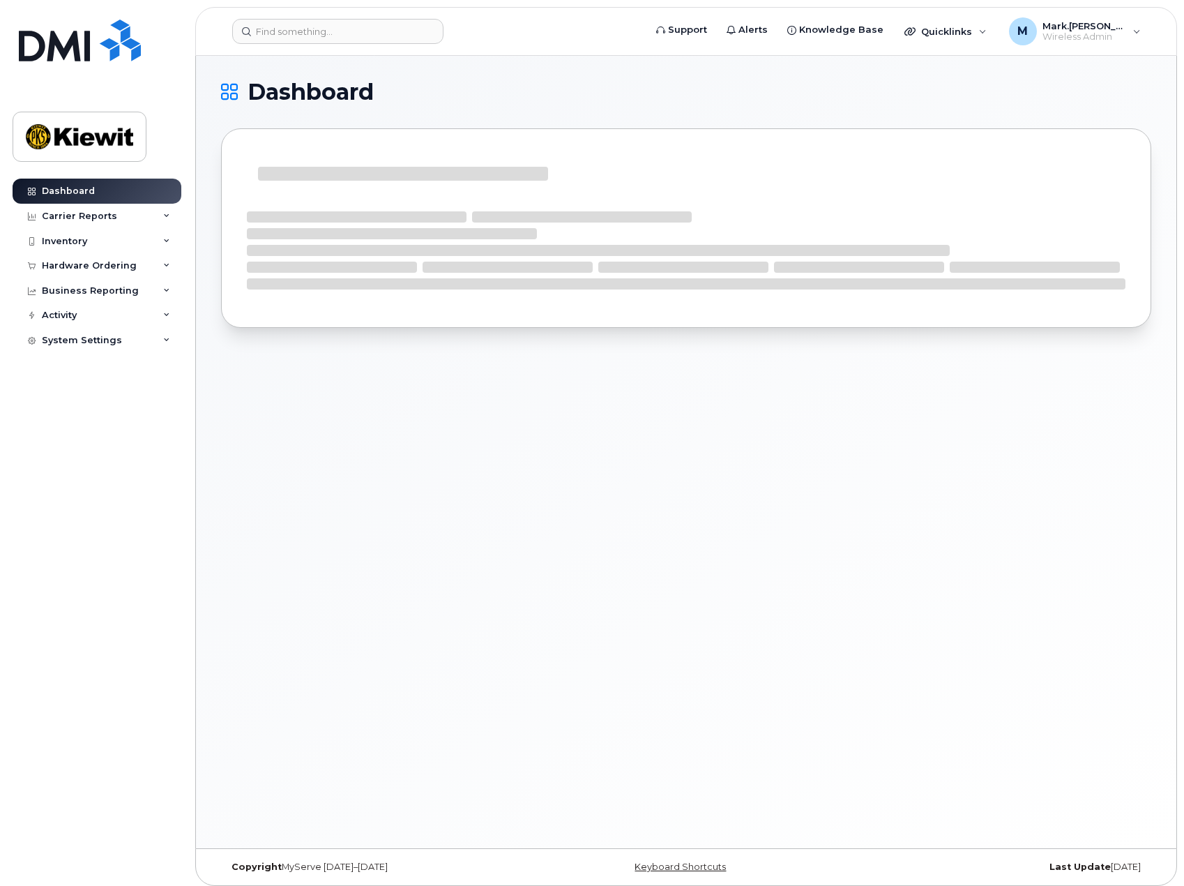 The image size is (1184, 886). Describe the element at coordinates (257, 866) in the screenshot. I see `strong: Copyright` at that location.